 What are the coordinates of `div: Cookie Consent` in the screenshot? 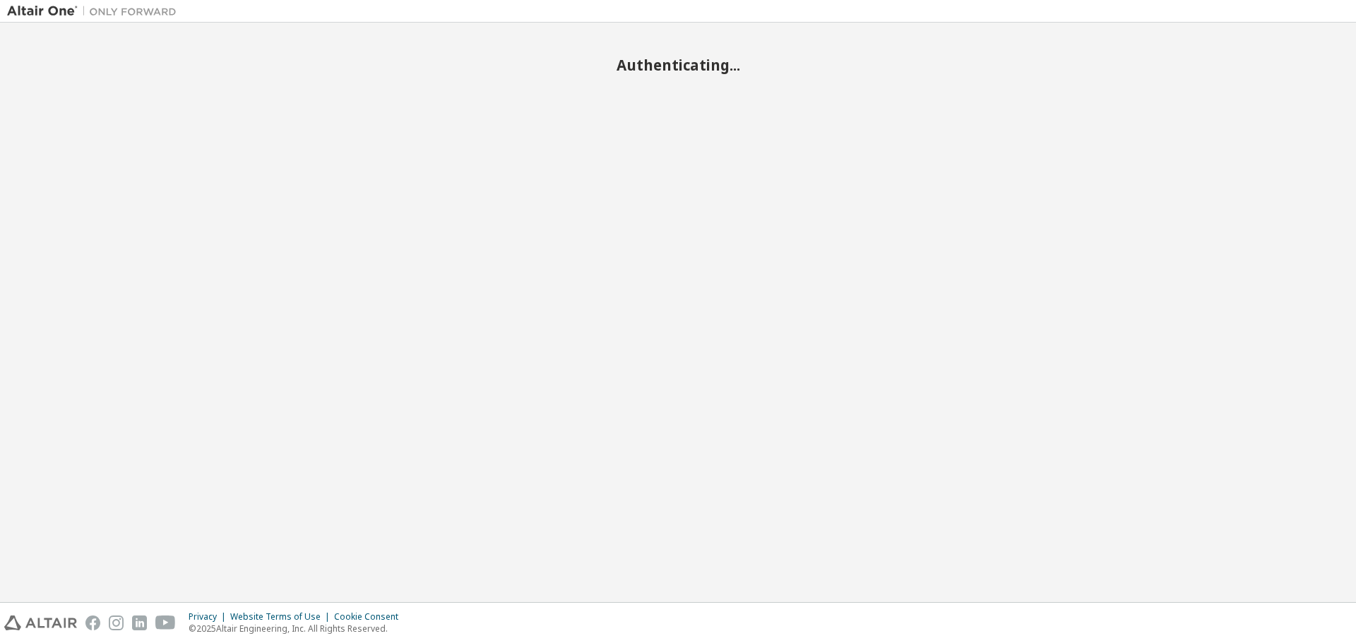 It's located at (370, 617).